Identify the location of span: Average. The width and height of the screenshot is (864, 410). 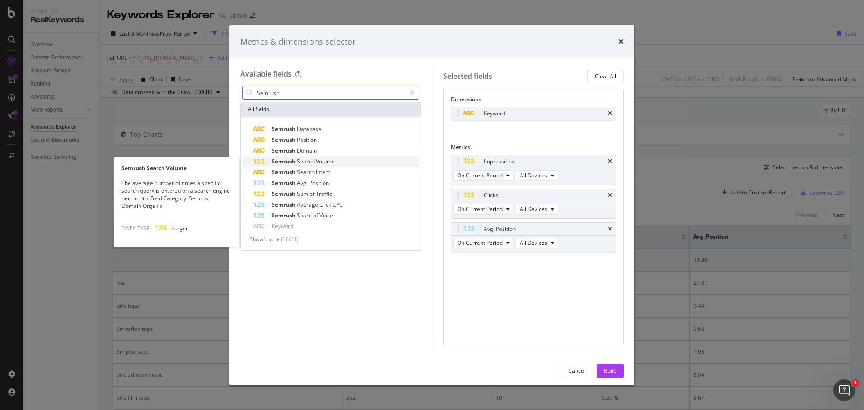
(308, 204).